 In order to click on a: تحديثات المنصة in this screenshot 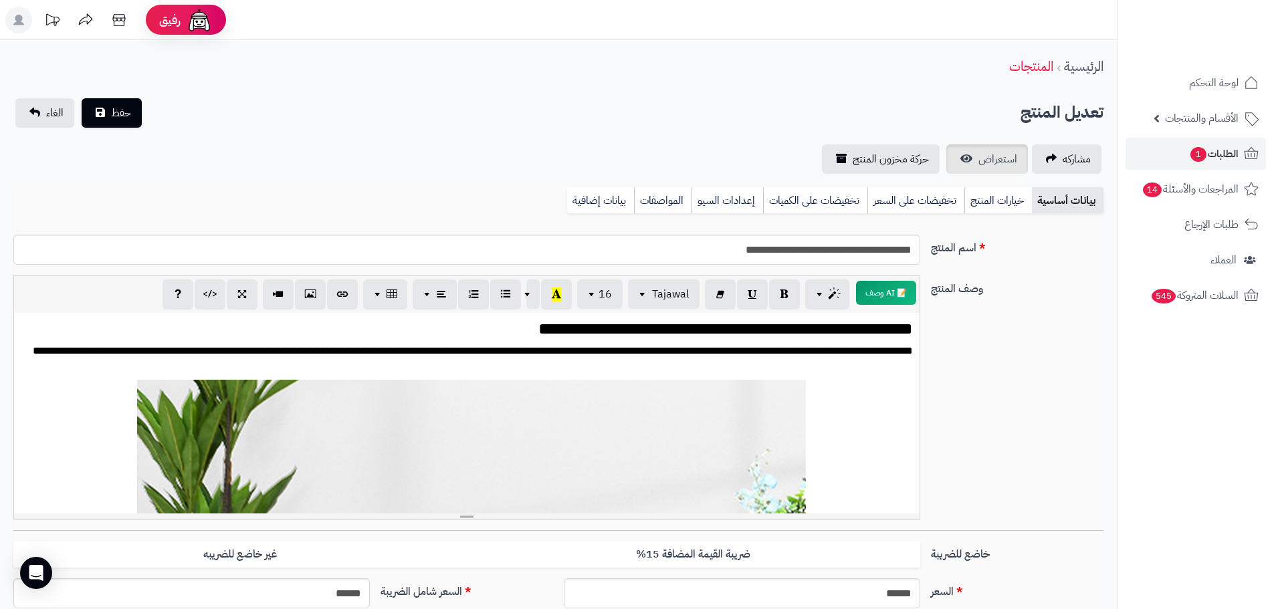, I will do `click(52, 21)`.